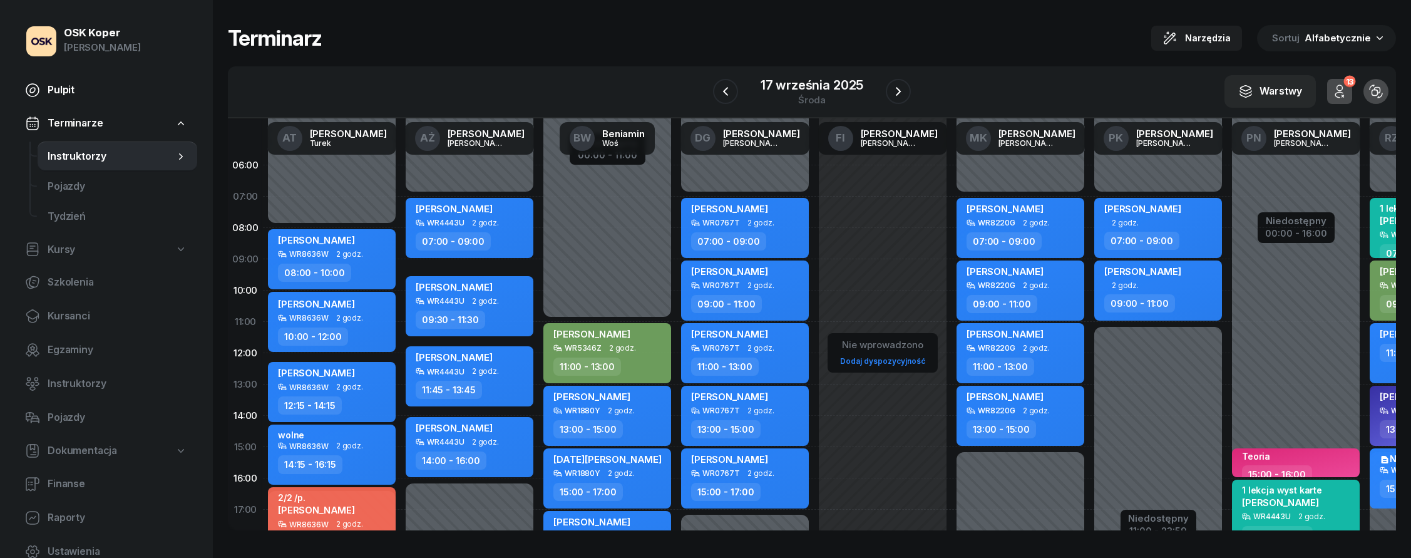 The height and width of the screenshot is (558, 1411). What do you see at coordinates (1392, 138) in the screenshot?
I see `span: RZ` at bounding box center [1392, 138].